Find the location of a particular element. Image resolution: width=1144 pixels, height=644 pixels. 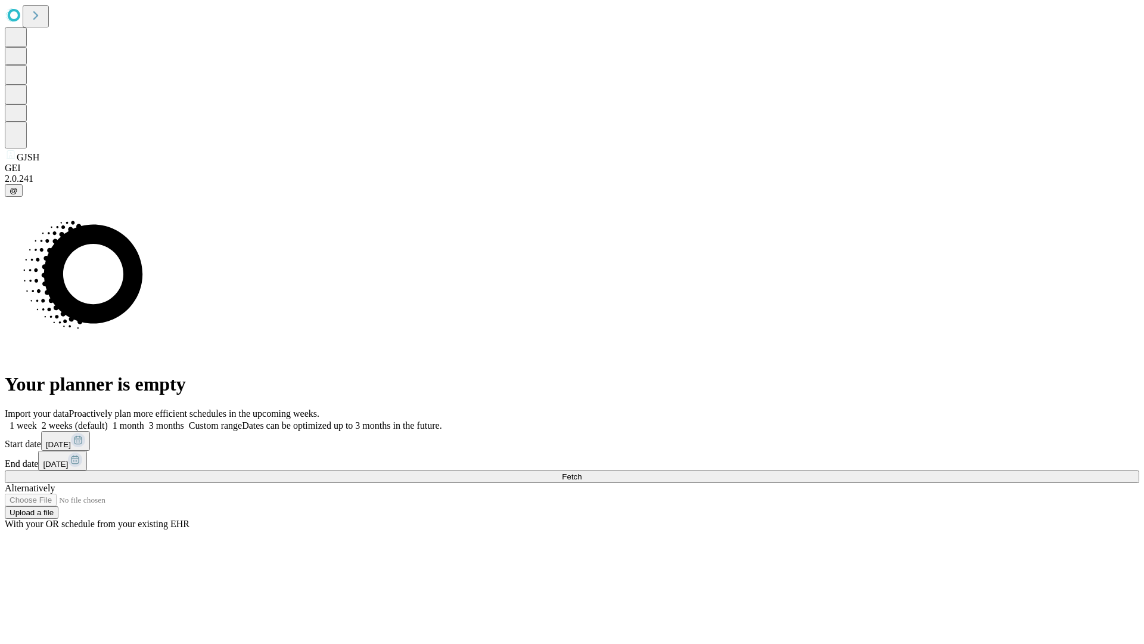

div: GEI is located at coordinates (572, 168).